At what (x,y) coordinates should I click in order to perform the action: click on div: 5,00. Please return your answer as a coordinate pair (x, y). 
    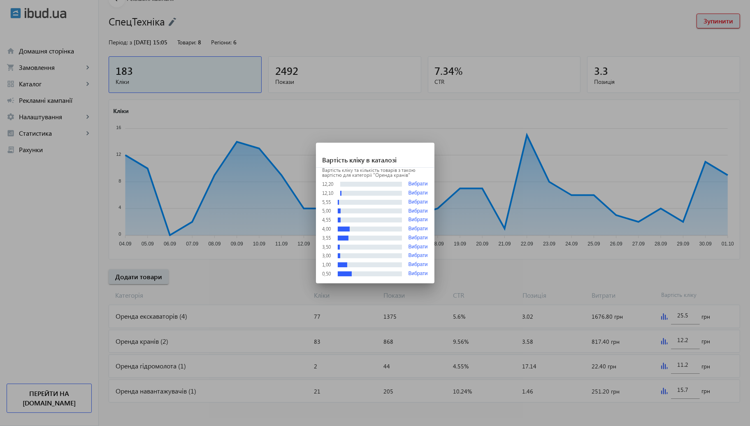
    Looking at the image, I should click on (327, 211).